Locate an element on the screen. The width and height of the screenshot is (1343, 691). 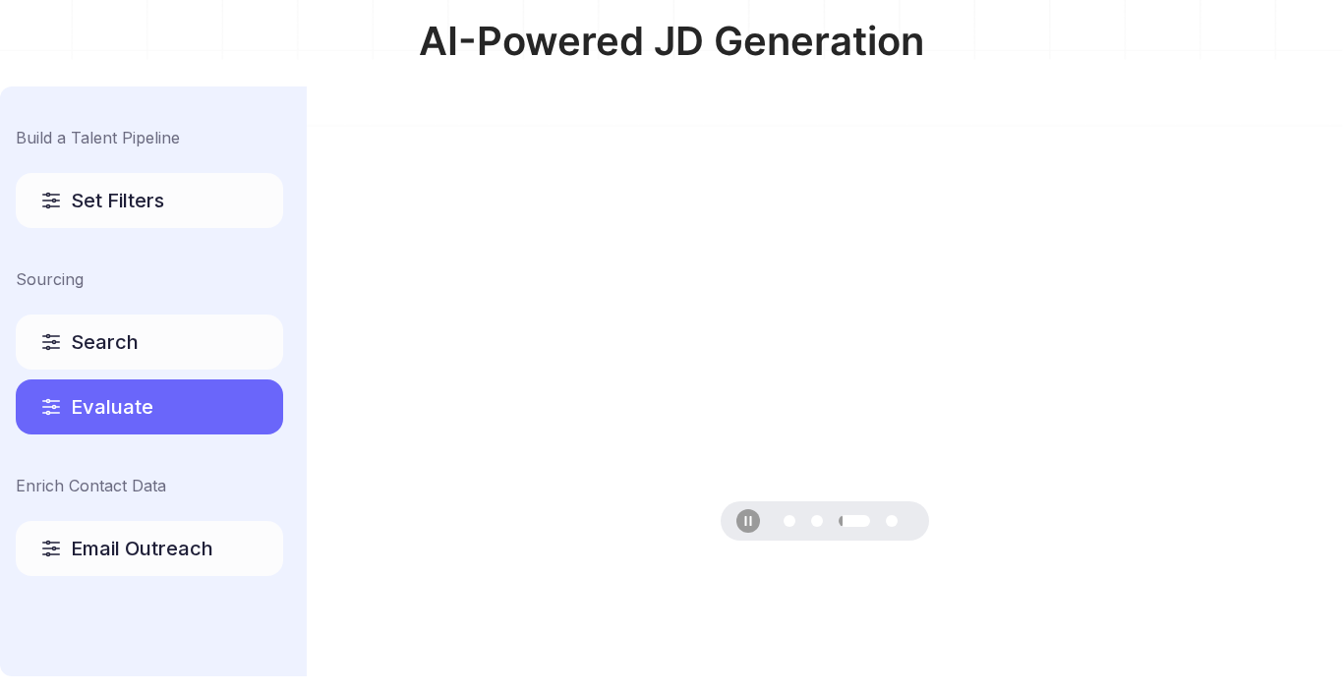
span: Search is located at coordinates (104, 342).